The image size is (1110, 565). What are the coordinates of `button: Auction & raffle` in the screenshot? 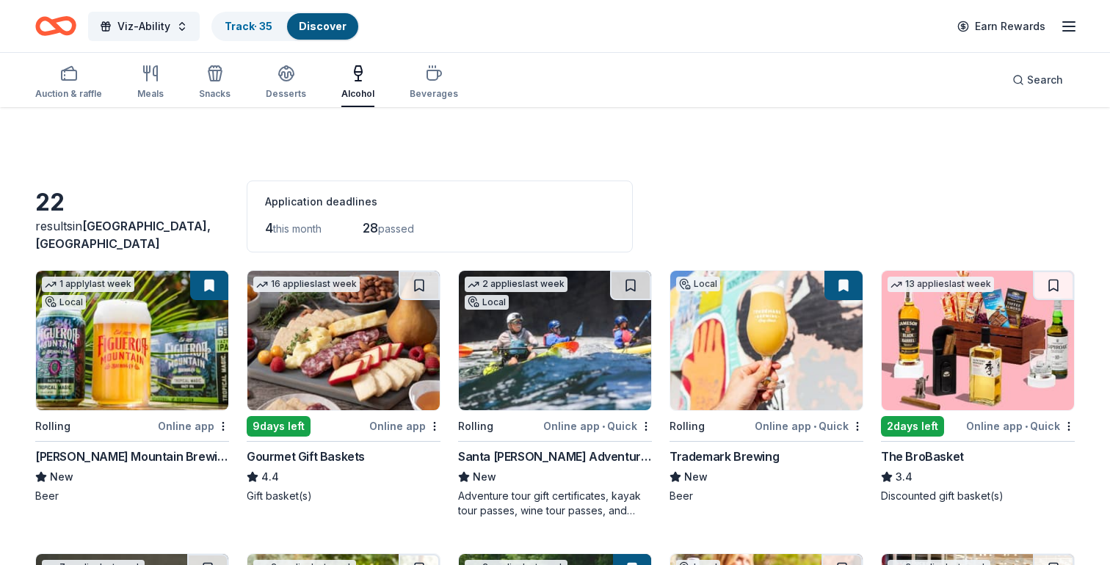 It's located at (68, 83).